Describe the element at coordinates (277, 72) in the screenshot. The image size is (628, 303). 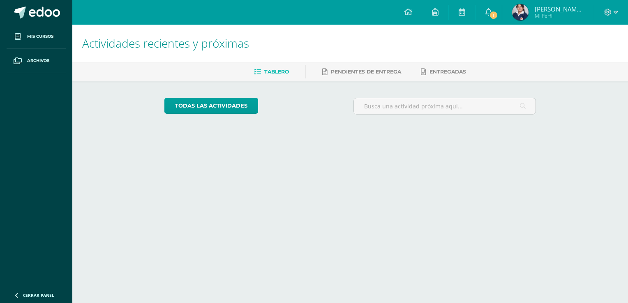
I see `span: Tablero` at that location.